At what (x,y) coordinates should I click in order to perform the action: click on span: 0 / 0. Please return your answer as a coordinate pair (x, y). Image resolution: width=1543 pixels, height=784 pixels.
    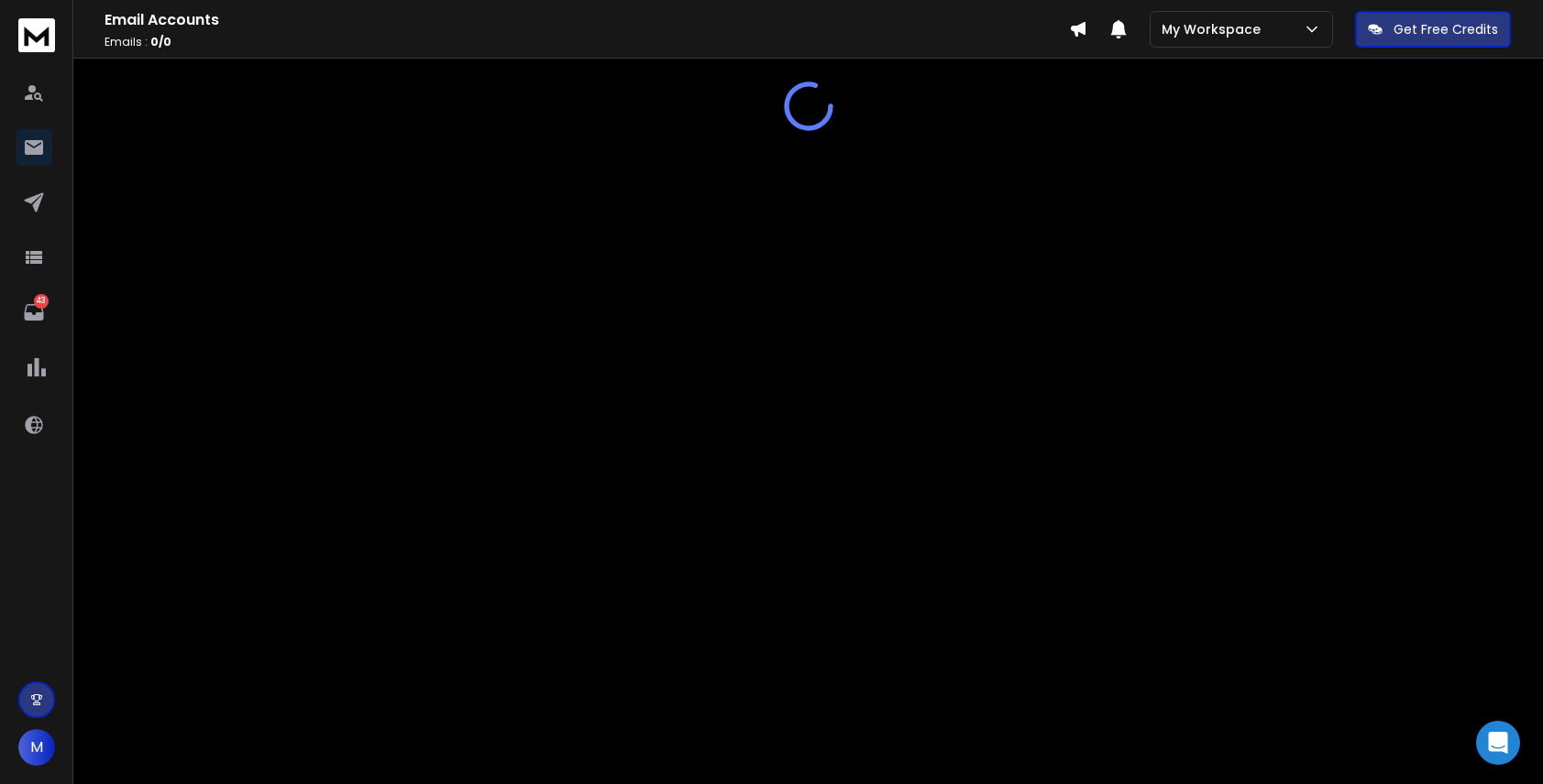
    Looking at the image, I should click on (160, 41).